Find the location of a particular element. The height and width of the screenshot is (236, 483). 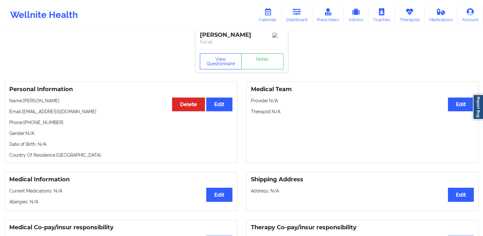

a: Dashboard is located at coordinates (297, 15).